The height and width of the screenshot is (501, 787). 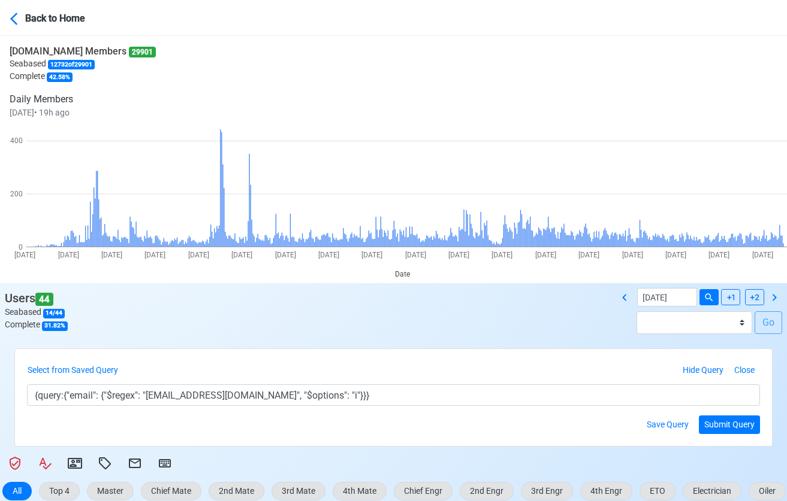 What do you see at coordinates (59, 77) in the screenshot?
I see `span: 42.58 %` at bounding box center [59, 77].